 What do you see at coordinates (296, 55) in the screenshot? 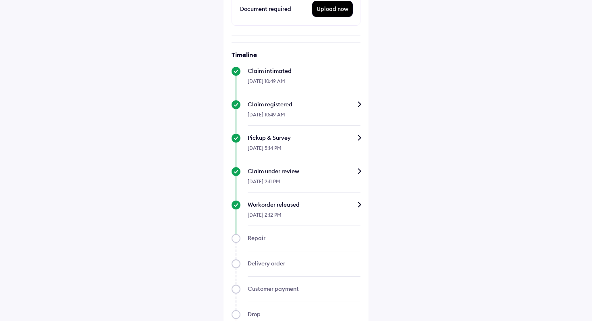
I see `h6: Timeline` at bounding box center [296, 55].